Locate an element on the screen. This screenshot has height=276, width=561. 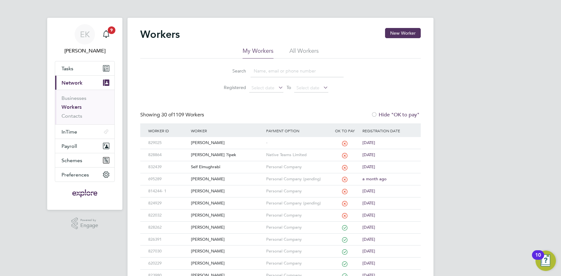
span: To is located at coordinates (289, 88).